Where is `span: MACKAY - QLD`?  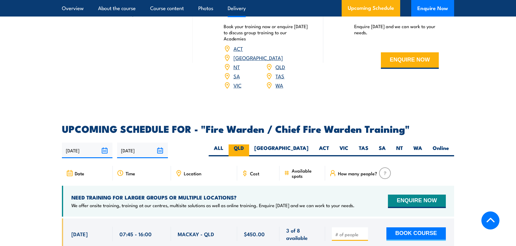
span: MACKAY - QLD is located at coordinates (196, 234).